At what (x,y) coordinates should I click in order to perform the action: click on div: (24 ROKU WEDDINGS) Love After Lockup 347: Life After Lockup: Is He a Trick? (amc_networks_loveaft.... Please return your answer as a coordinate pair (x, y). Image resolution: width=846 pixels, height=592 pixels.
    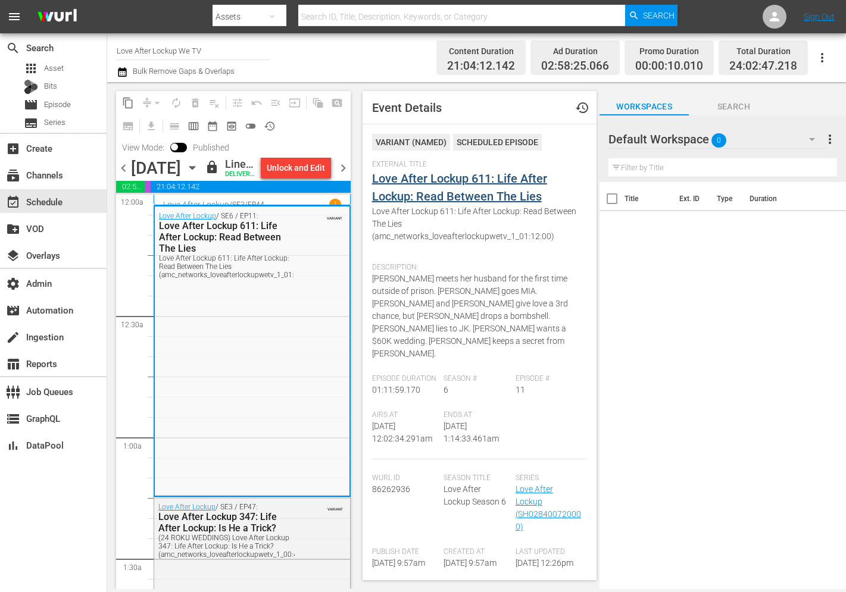
    Looking at the image, I should click on (225, 547).